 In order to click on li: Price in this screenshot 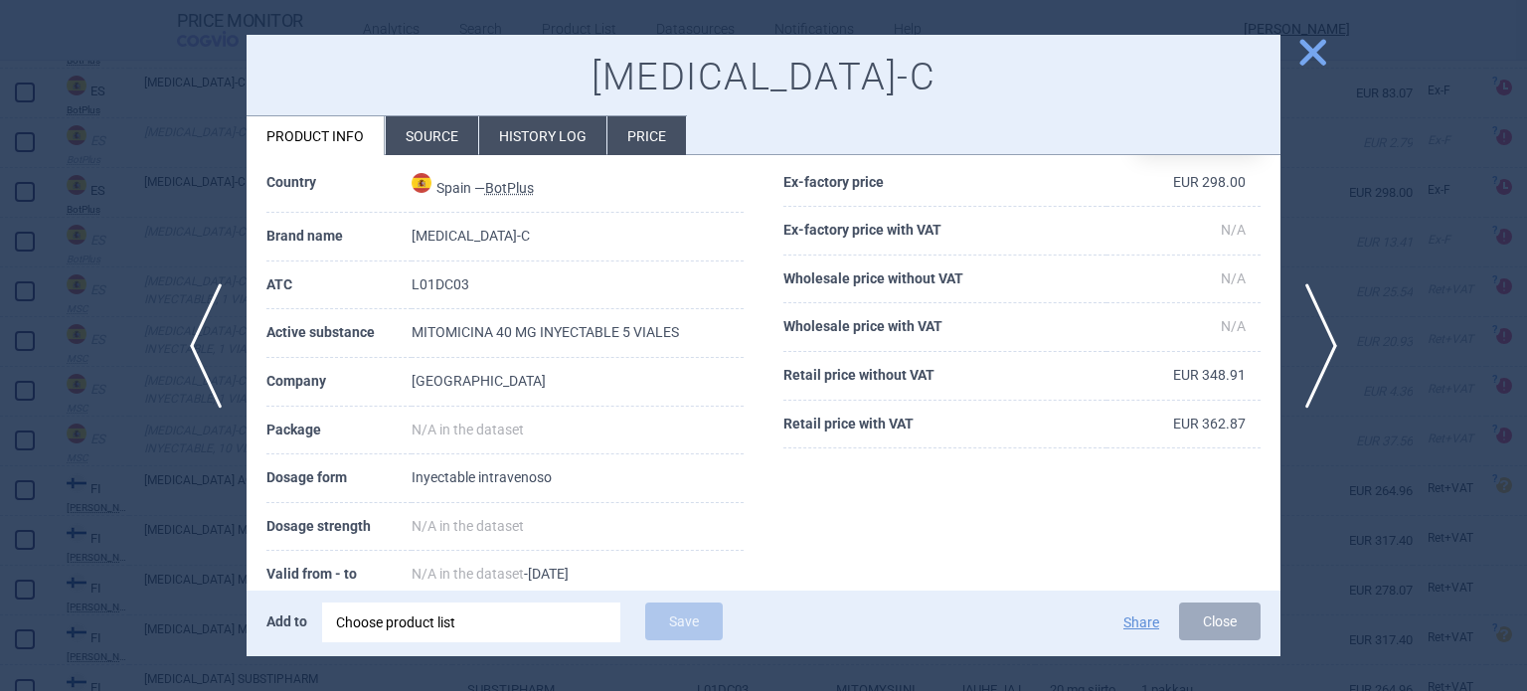, I will do `click(646, 135)`.